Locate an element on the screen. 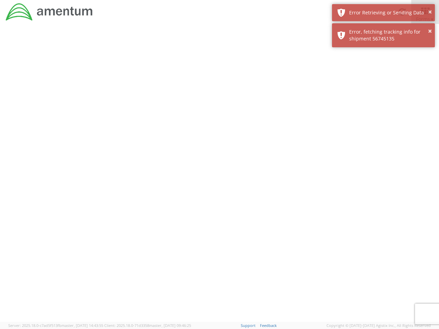  div: Error, fetching tracking info for shipment 56745135 is located at coordinates (389, 35).